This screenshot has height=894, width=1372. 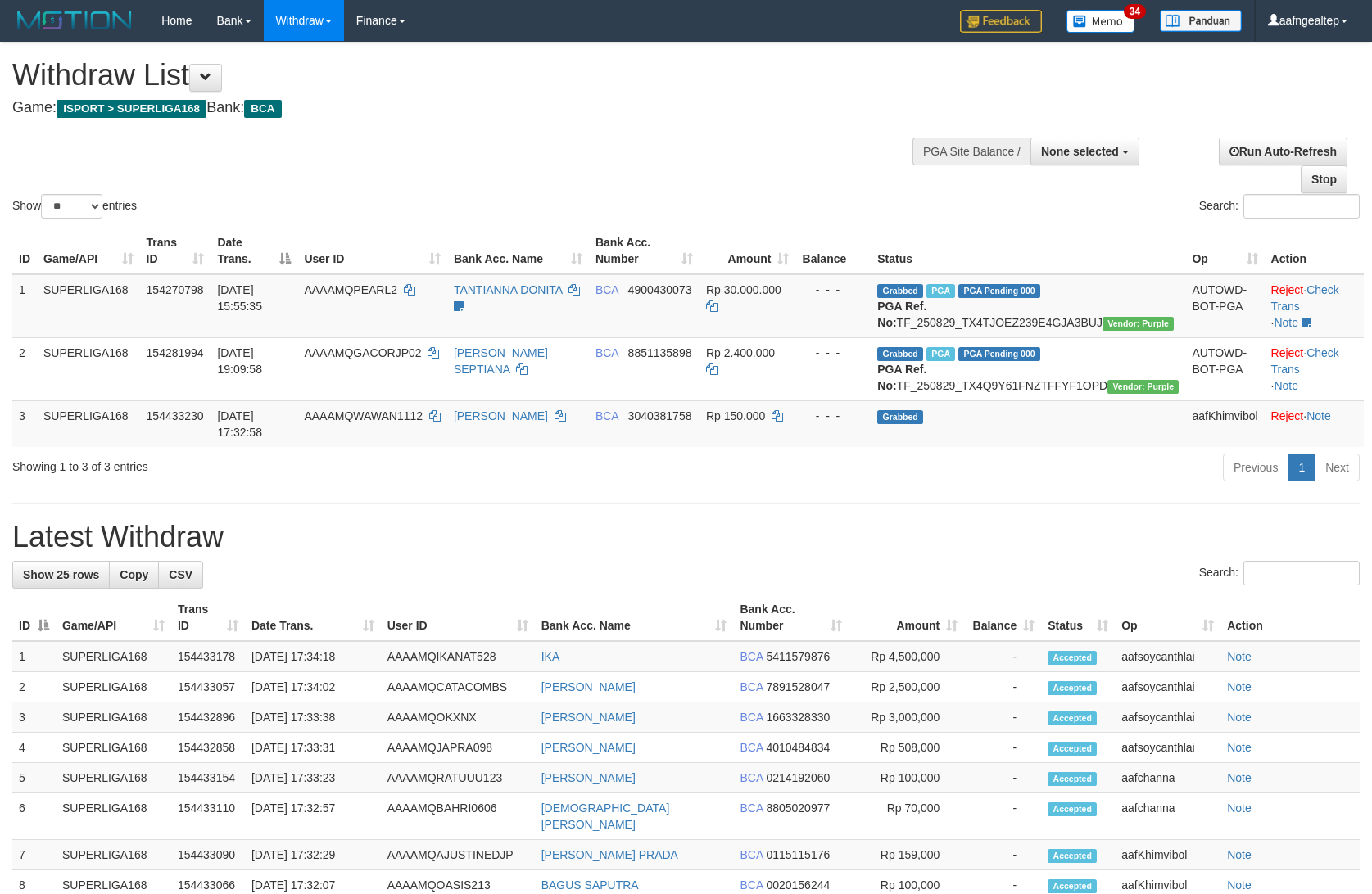 What do you see at coordinates (1134, 11) in the screenshot?
I see `span: 34` at bounding box center [1134, 11].